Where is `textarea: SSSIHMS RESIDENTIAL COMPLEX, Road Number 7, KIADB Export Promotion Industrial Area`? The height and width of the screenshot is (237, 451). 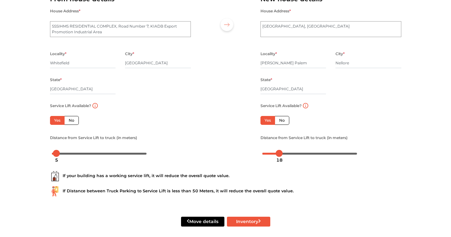
textarea: SSSIHMS RESIDENTIAL COMPLEX, Road Number 7, KIADB Export Promotion Industrial Area is located at coordinates (120, 29).